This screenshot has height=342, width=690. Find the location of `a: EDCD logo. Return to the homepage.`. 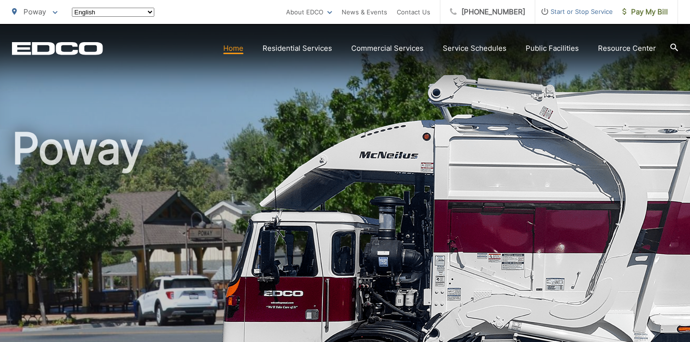

a: EDCD logo. Return to the homepage. is located at coordinates (58, 48).